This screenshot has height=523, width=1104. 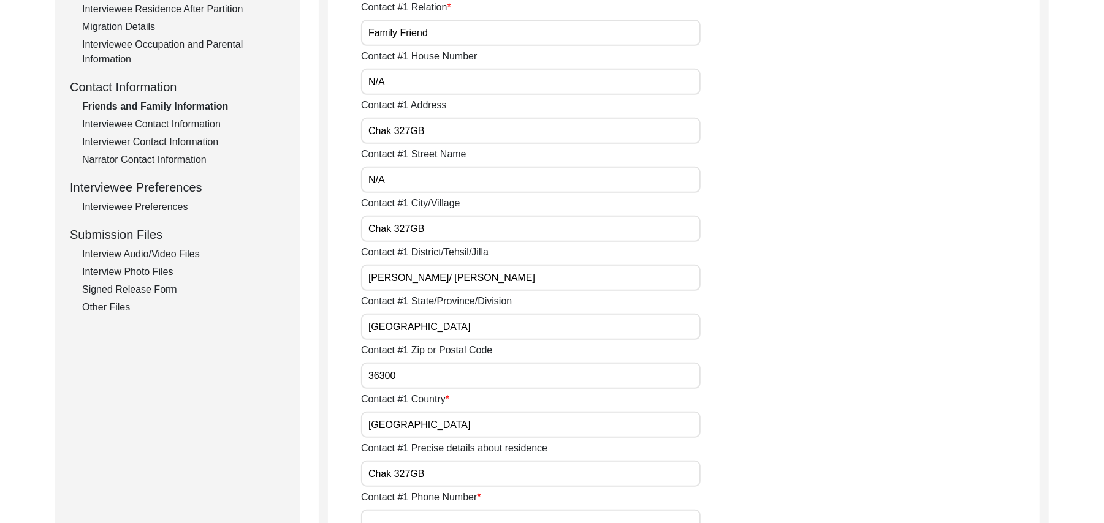 What do you see at coordinates (454, 449) in the screenshot?
I see `label: Contact #1 Precise details about residence` at bounding box center [454, 449].